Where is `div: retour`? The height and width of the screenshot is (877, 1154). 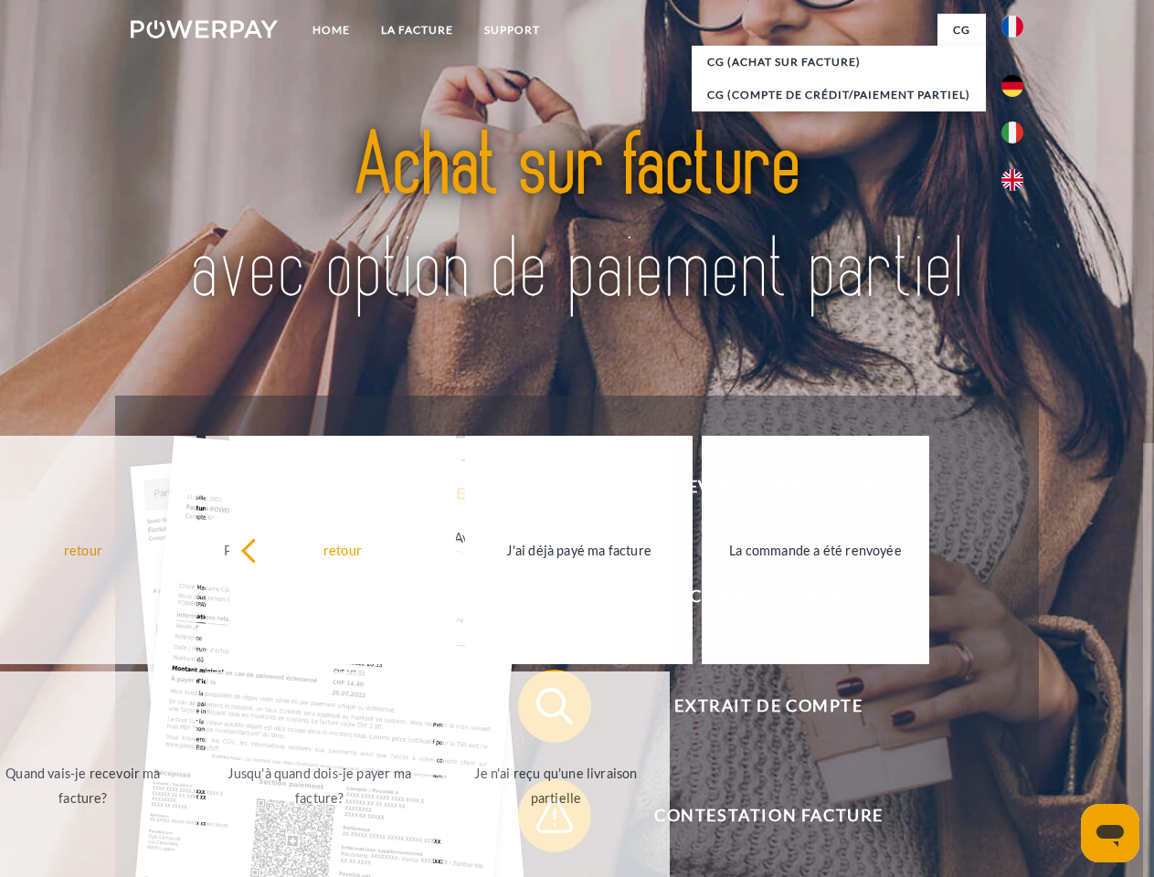 div: retour is located at coordinates (343, 549).